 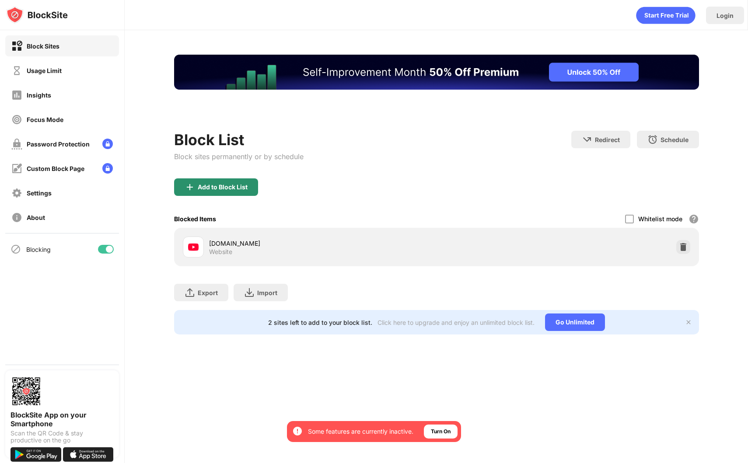 What do you see at coordinates (674, 139) in the screenshot?
I see `div: Schedule` at bounding box center [674, 139].